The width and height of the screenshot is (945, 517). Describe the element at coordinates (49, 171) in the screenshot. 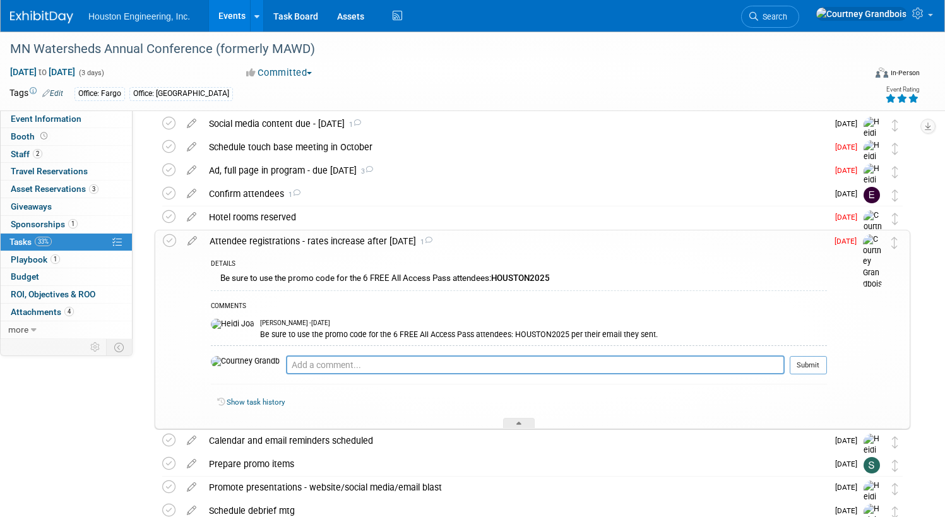

I see `span: Travel Reservations` at that location.